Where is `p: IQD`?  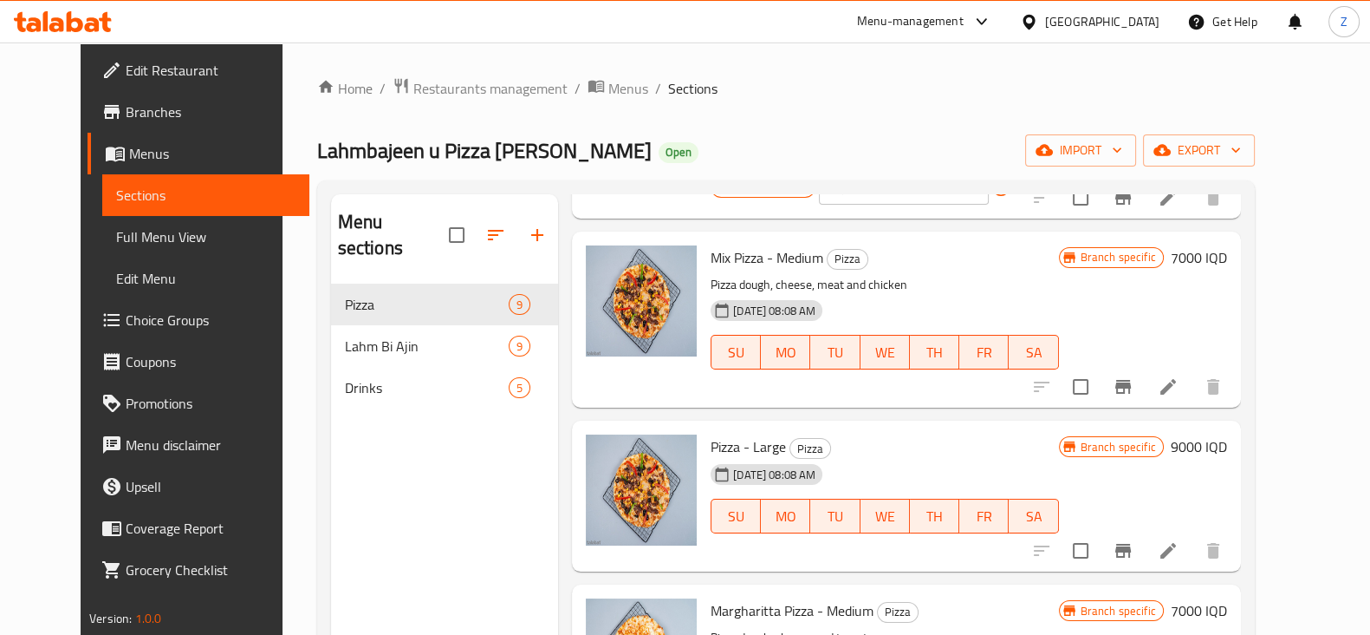
p: IQD is located at coordinates (842, 187).